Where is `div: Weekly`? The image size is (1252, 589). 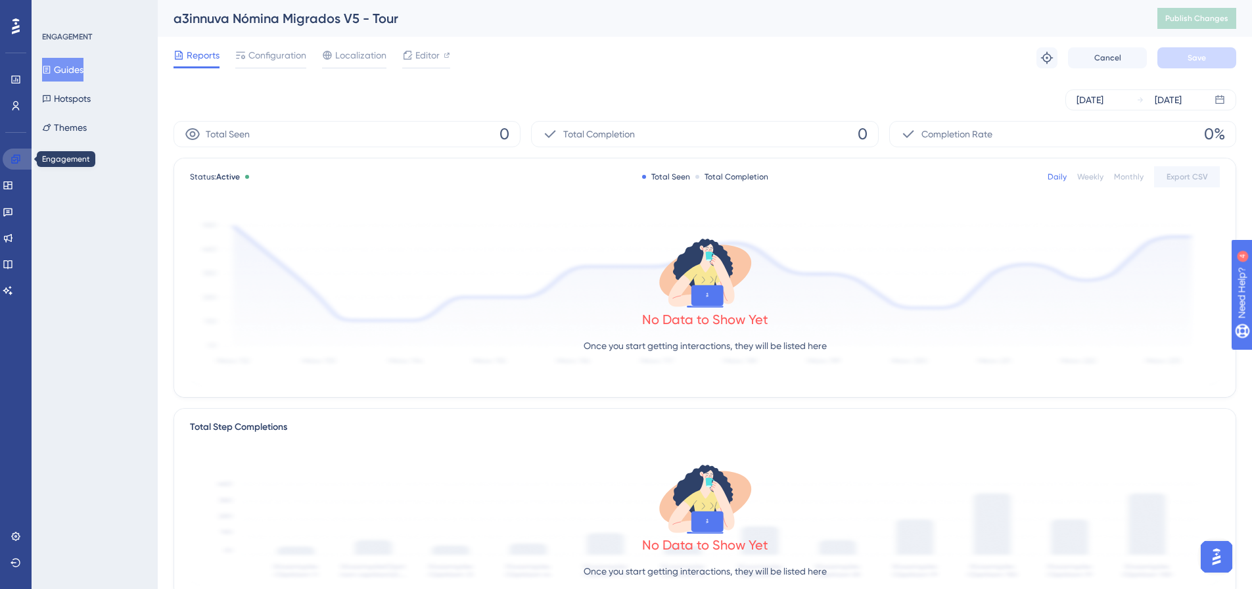
div: Weekly is located at coordinates (1091, 177).